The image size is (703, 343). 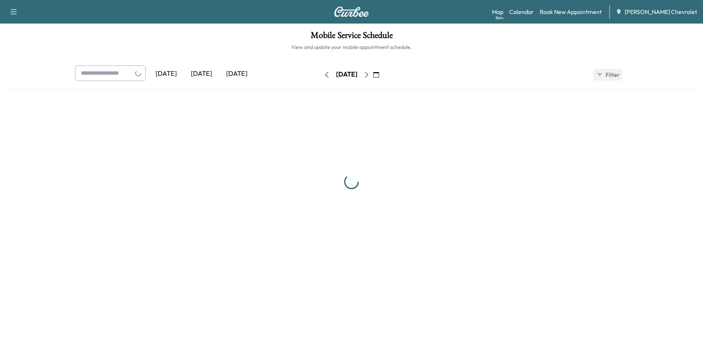 What do you see at coordinates (522, 12) in the screenshot?
I see `a: Calendar` at bounding box center [522, 12].